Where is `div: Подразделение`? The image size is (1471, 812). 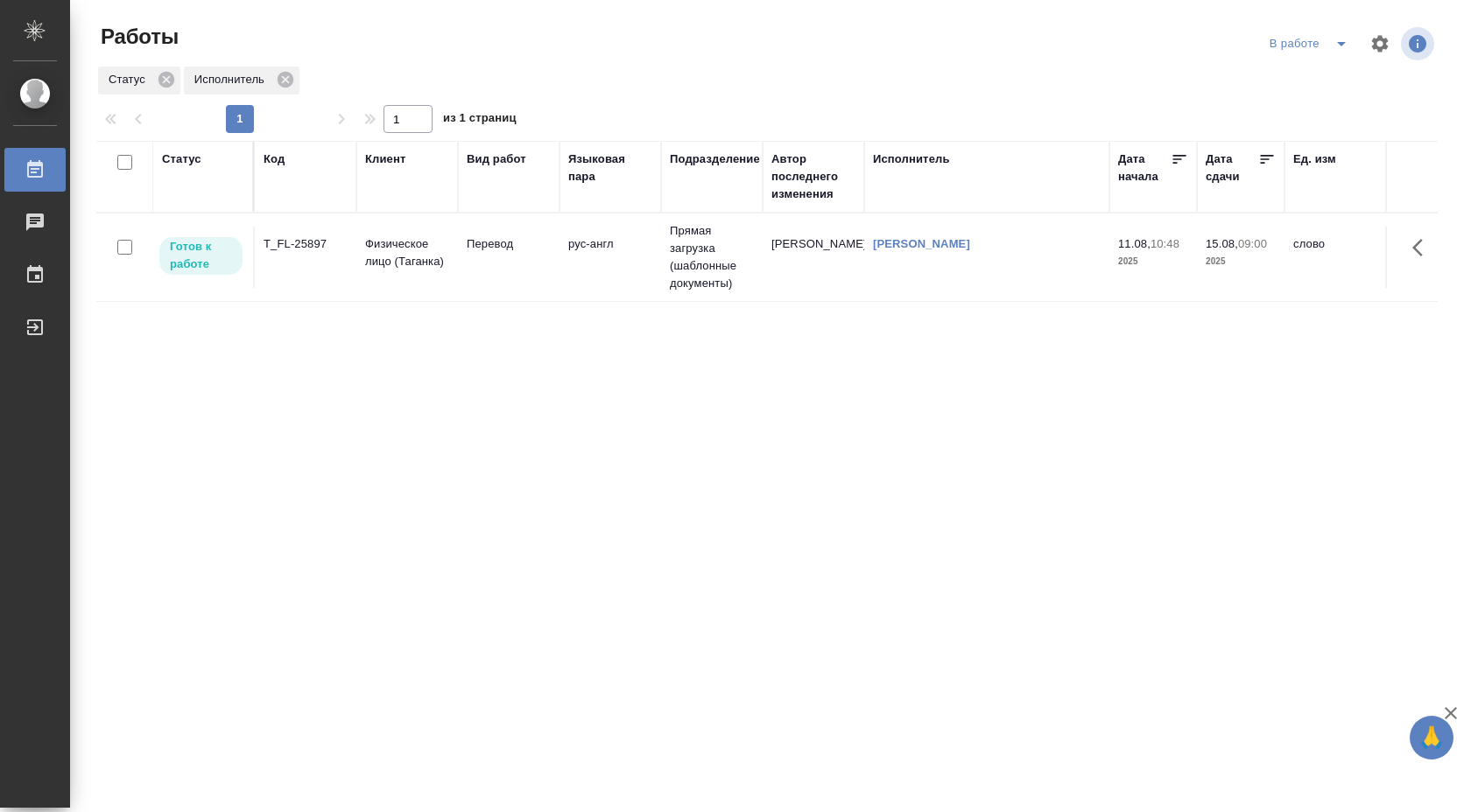 div: Подразделение is located at coordinates (714, 159).